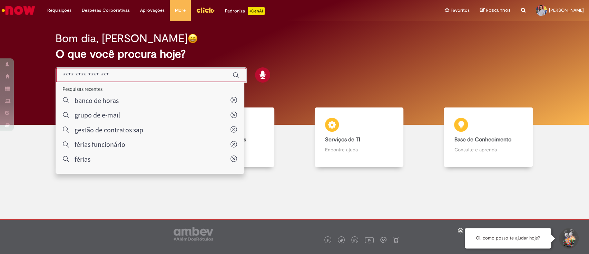  Describe the element at coordinates (341, 240) in the screenshot. I see `img: logo_footer_twitter.png` at that location.